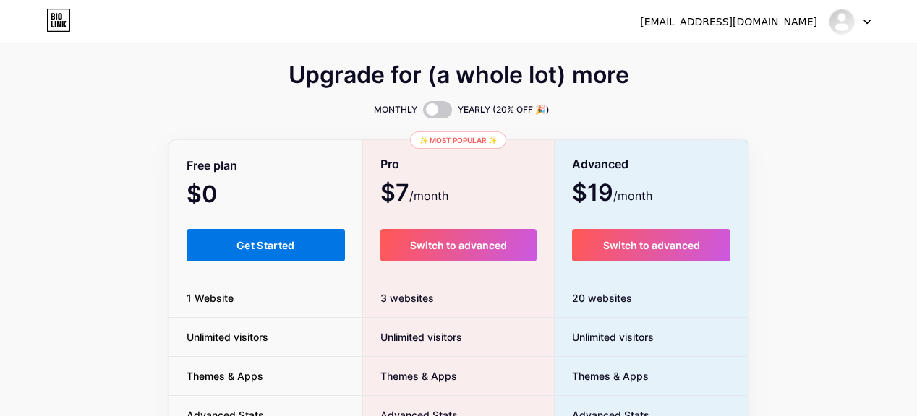  What do you see at coordinates (458, 75) in the screenshot?
I see `span: Upgrade for (a whole lot) more` at bounding box center [458, 75].